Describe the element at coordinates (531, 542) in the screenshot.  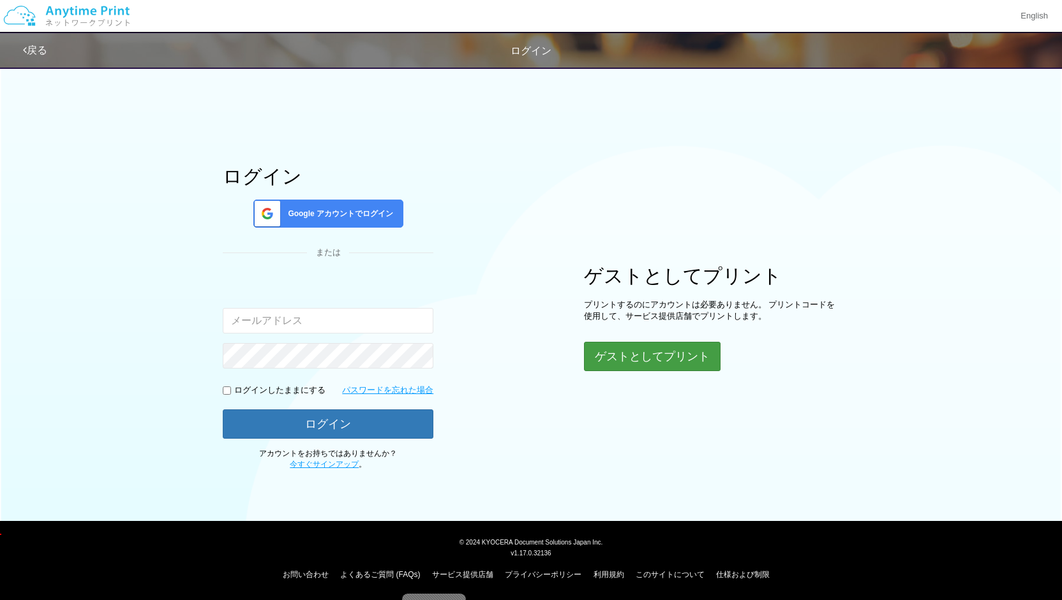
I see `span: © 2024 KYOCERA Document Solutions Japan Inc.` at that location.